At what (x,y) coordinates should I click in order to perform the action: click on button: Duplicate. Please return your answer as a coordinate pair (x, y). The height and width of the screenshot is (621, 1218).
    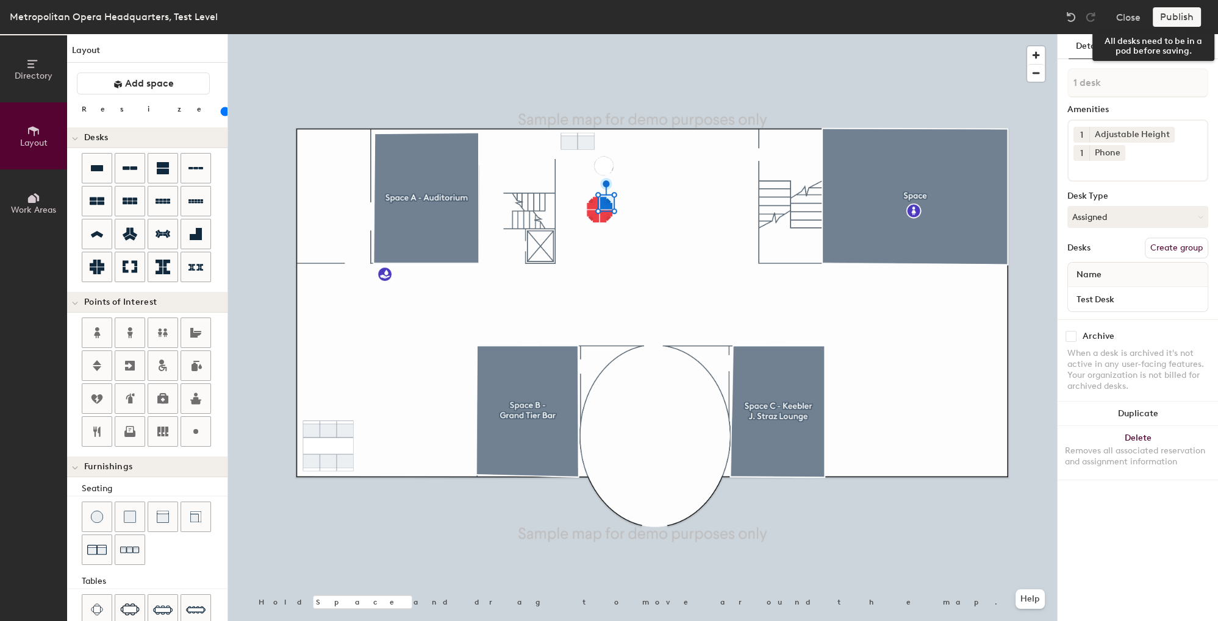
    Looking at the image, I should click on (1137, 414).